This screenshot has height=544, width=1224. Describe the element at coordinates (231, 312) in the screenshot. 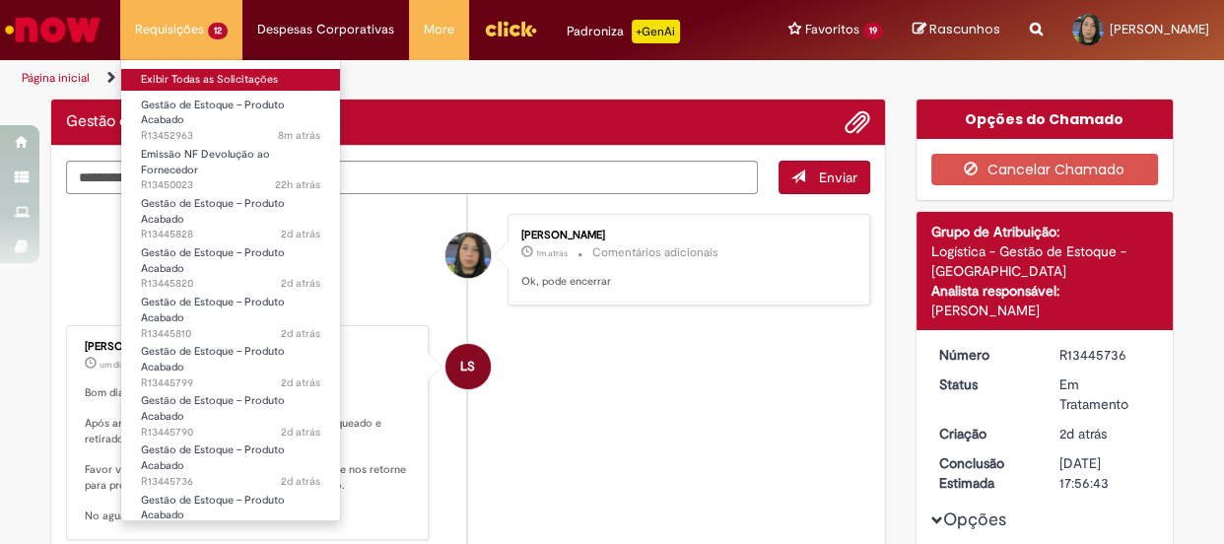

I see `a: Aberto R13445810 : Gestão de Estoque – Produto Acabado` at that location.